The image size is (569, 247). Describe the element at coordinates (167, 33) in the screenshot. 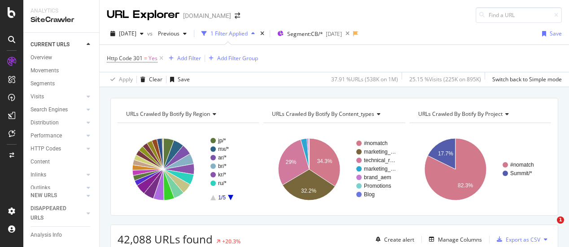

I see `span: Previous` at that location.